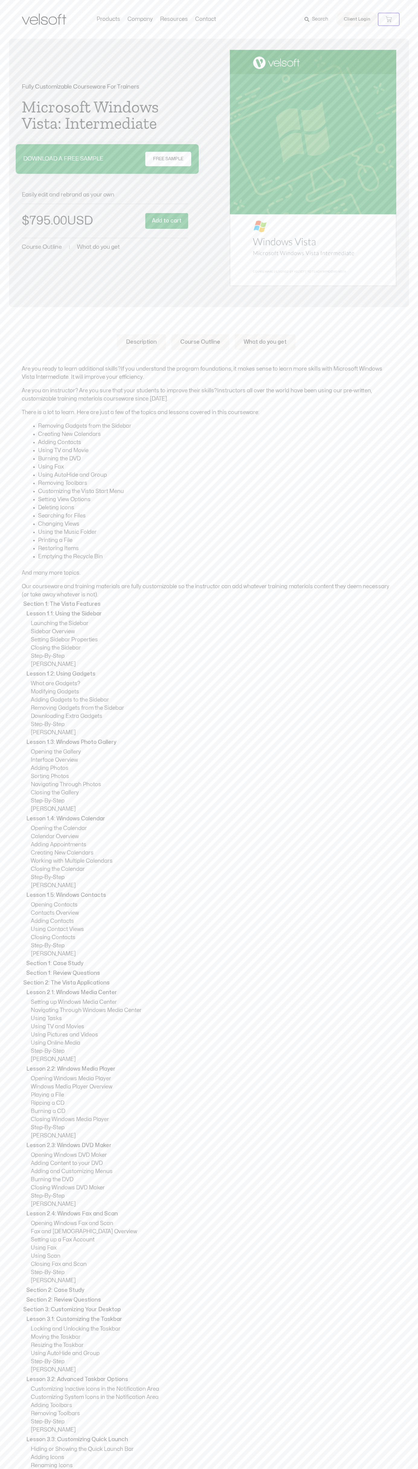 This screenshot has height=1469, width=418. I want to click on span: Search, so click(320, 19).